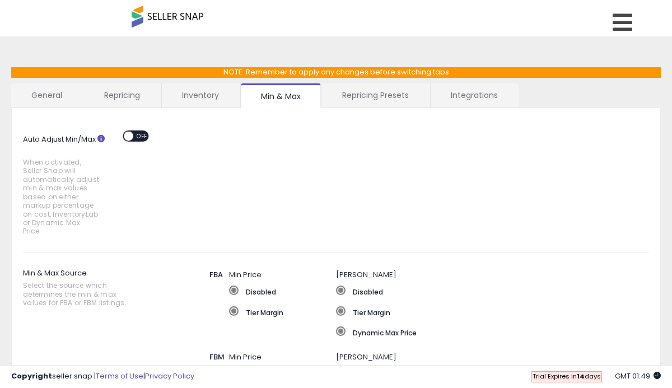 The height and width of the screenshot is (388, 672). Describe the element at coordinates (638, 376) in the screenshot. I see `span: 2025-08-14 01:49 GMT` at that location.